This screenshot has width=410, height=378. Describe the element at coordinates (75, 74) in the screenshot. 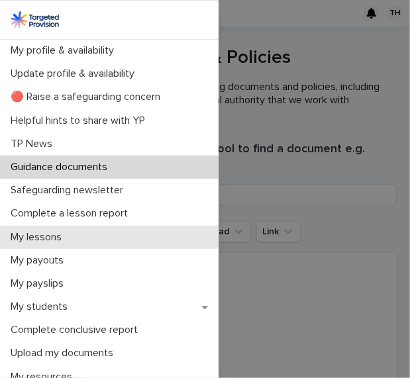

I see `p: Update profile & availability` at that location.